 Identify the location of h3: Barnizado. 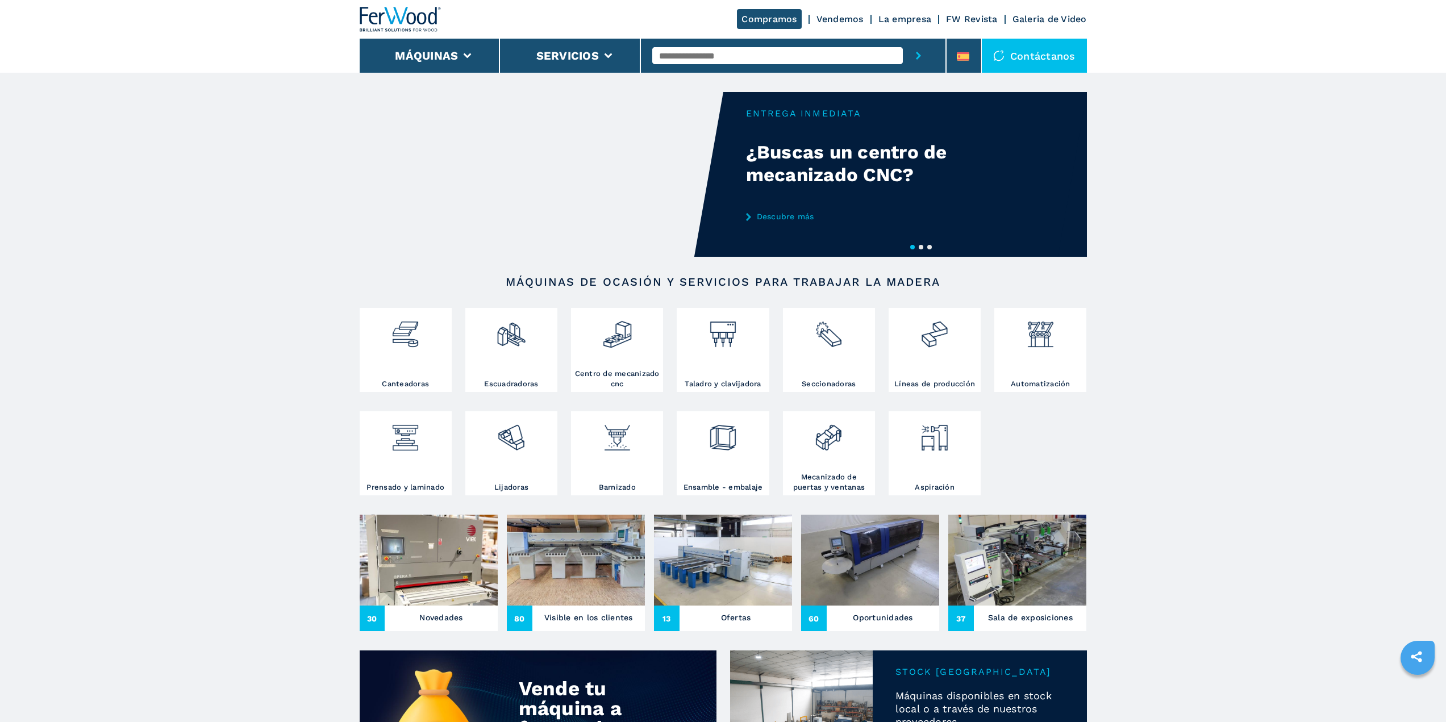
(617, 487).